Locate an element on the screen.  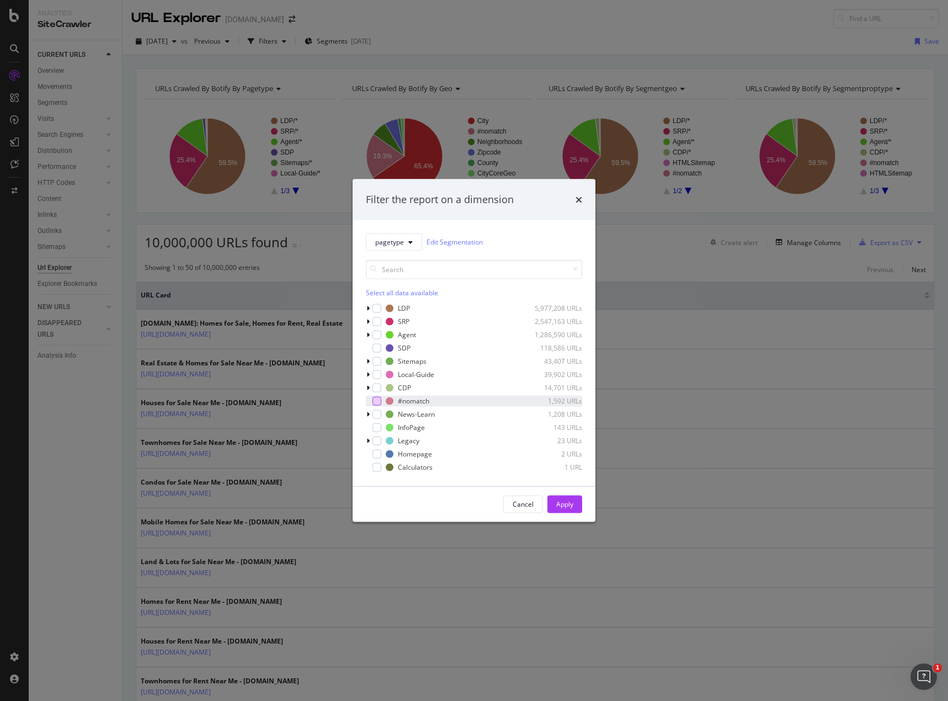
div: times is located at coordinates (579, 200).